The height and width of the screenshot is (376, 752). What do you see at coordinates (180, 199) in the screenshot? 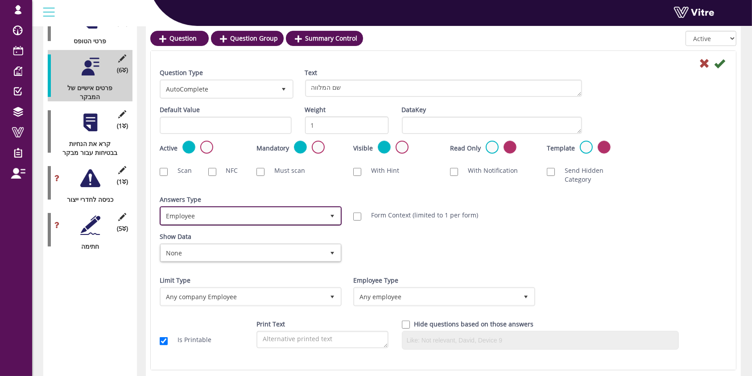
I see `label: Answers Type` at bounding box center [180, 199].